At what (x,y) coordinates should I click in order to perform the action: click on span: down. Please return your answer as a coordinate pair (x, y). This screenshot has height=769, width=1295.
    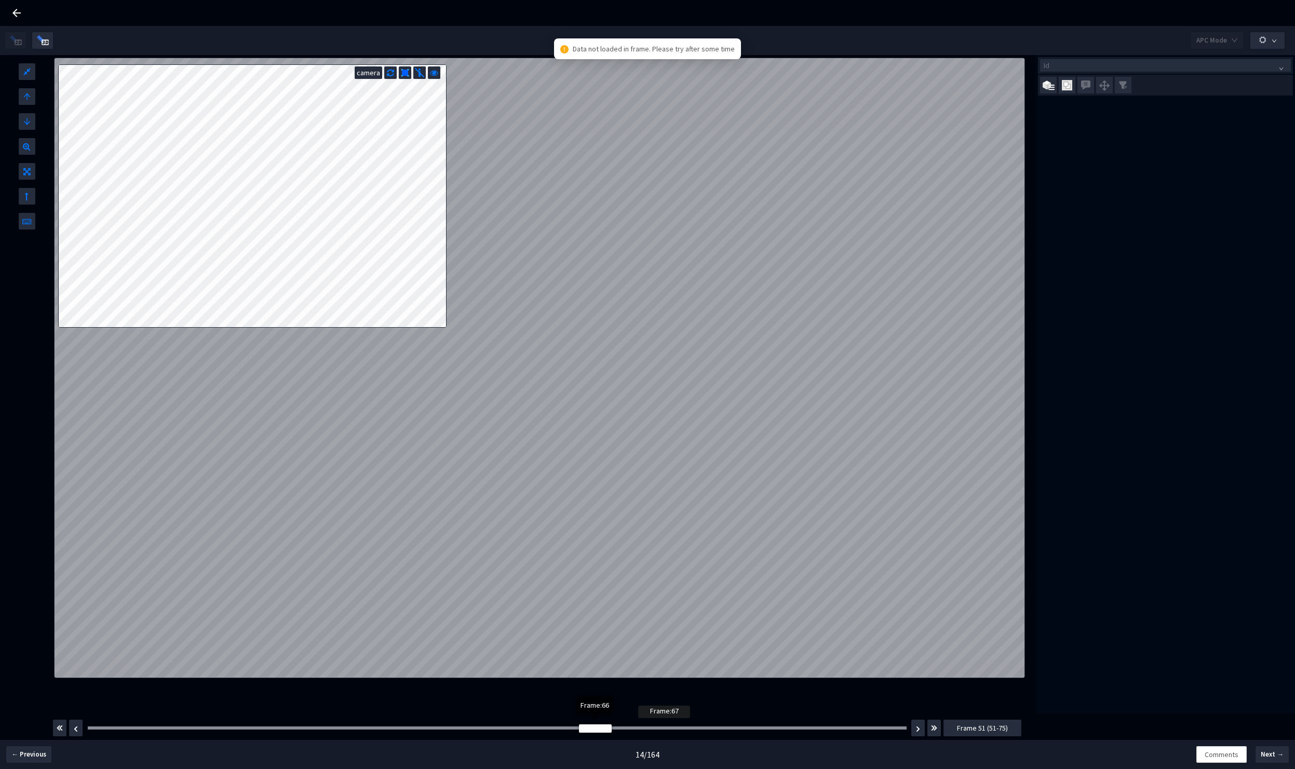
    Looking at the image, I should click on (1274, 41).